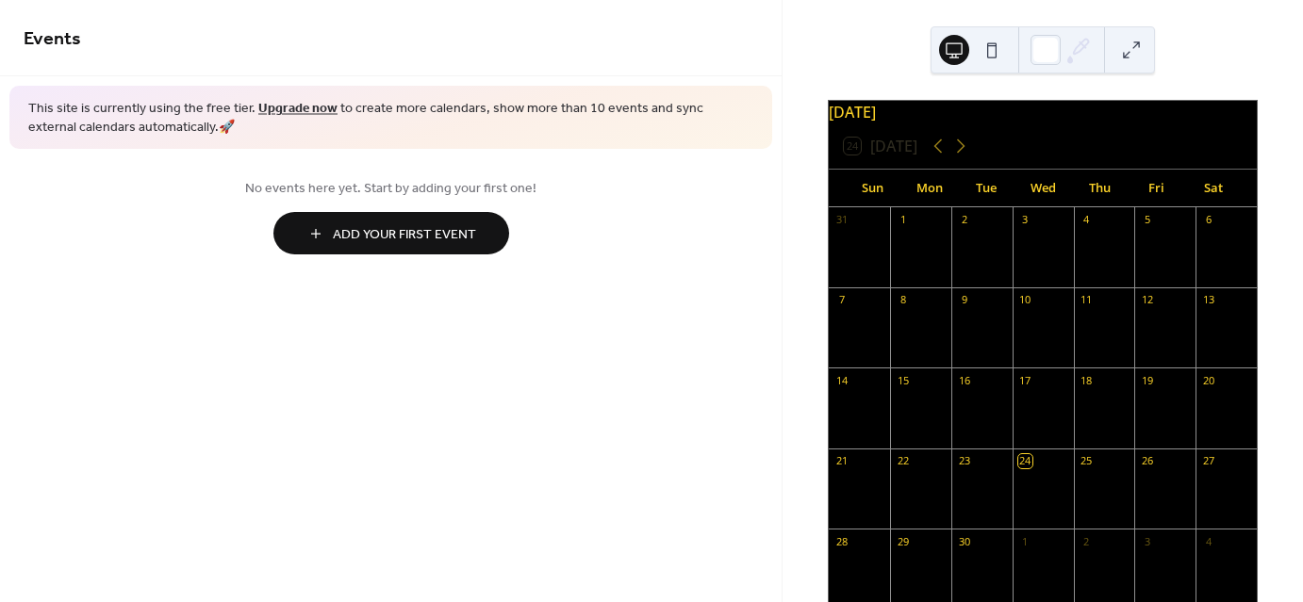  What do you see at coordinates (1146, 220) in the screenshot?
I see `div: 5` at bounding box center [1146, 220].